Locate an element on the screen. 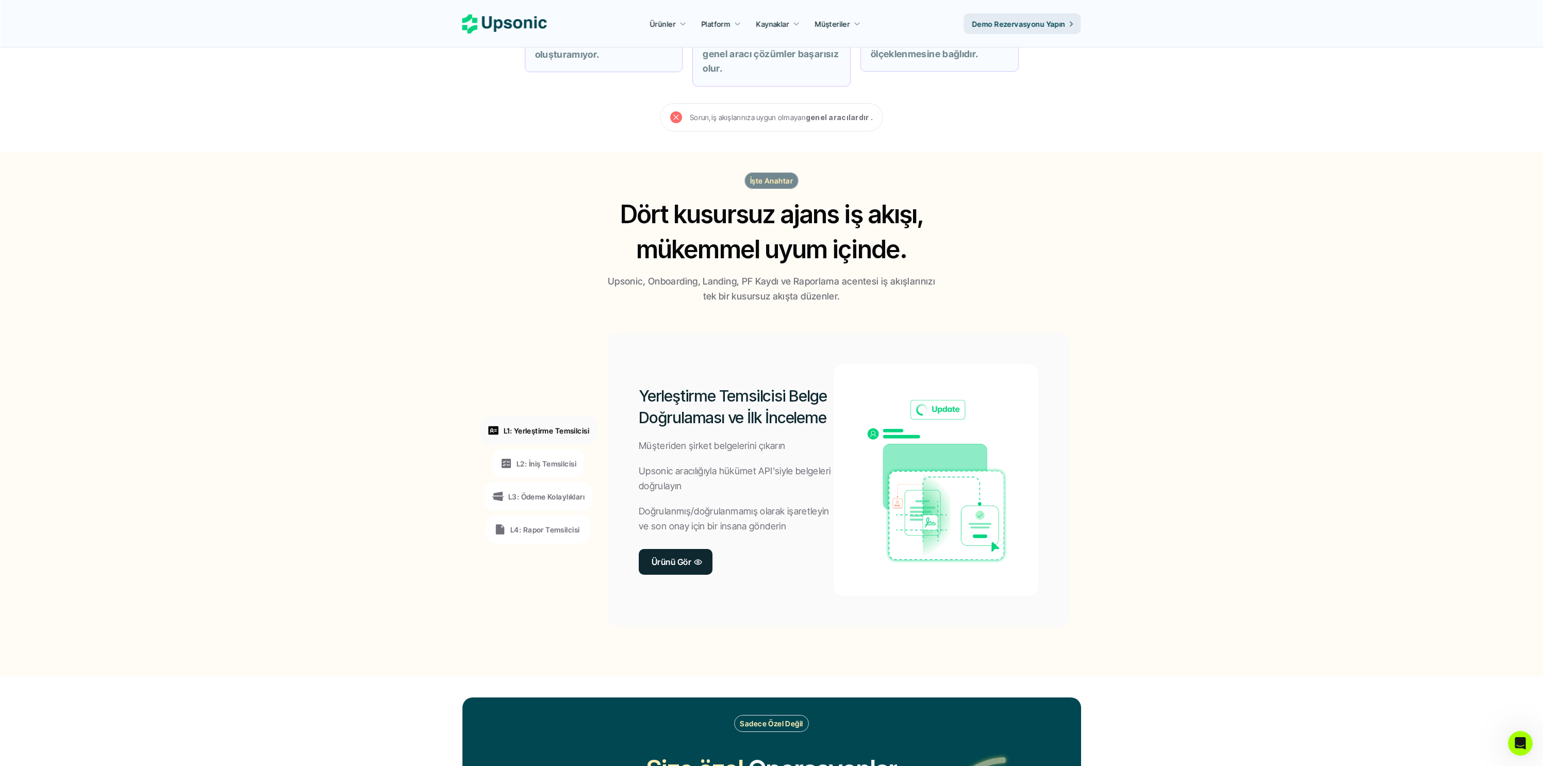  font: Ekipleriniz, uçtan uca uyum içinde çalışan aracı iş akışları oluşturamıyor. is located at coordinates (601, 39).